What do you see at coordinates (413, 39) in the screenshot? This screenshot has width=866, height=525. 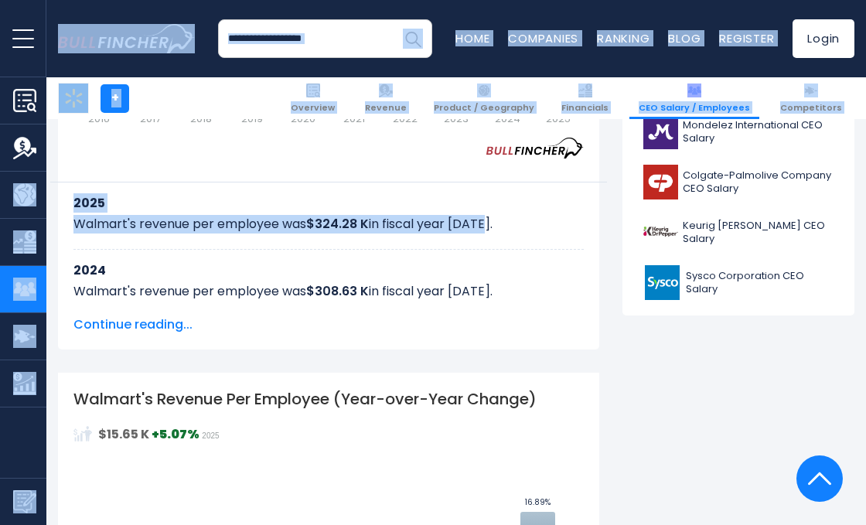 I see `button: Search` at bounding box center [413, 39].